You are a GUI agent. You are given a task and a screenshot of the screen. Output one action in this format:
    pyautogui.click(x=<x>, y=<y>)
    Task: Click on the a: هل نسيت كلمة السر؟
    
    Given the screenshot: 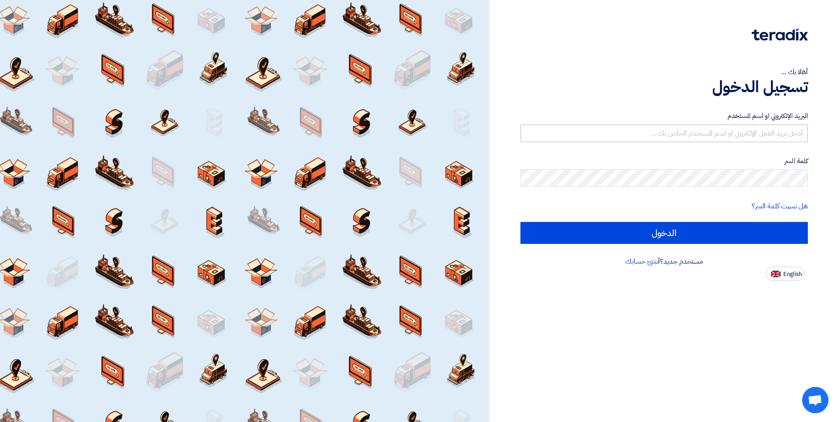 What is the action you would take?
    pyautogui.click(x=780, y=206)
    